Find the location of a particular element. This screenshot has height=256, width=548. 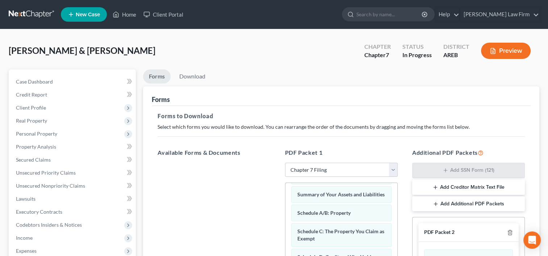

div: PDF Packet 2 is located at coordinates (439, 232).